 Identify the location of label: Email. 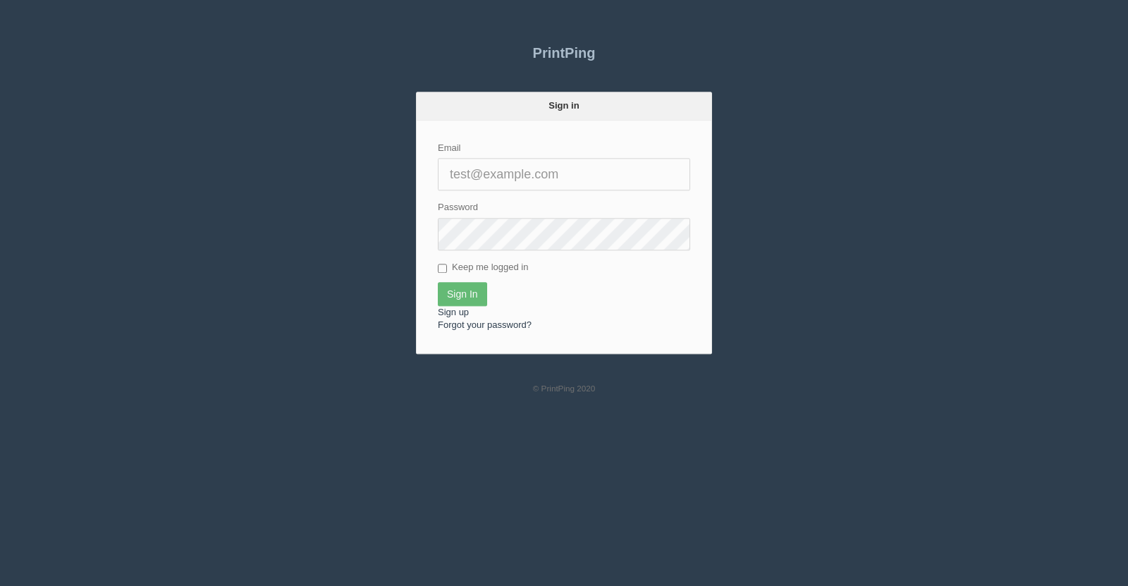
(449, 148).